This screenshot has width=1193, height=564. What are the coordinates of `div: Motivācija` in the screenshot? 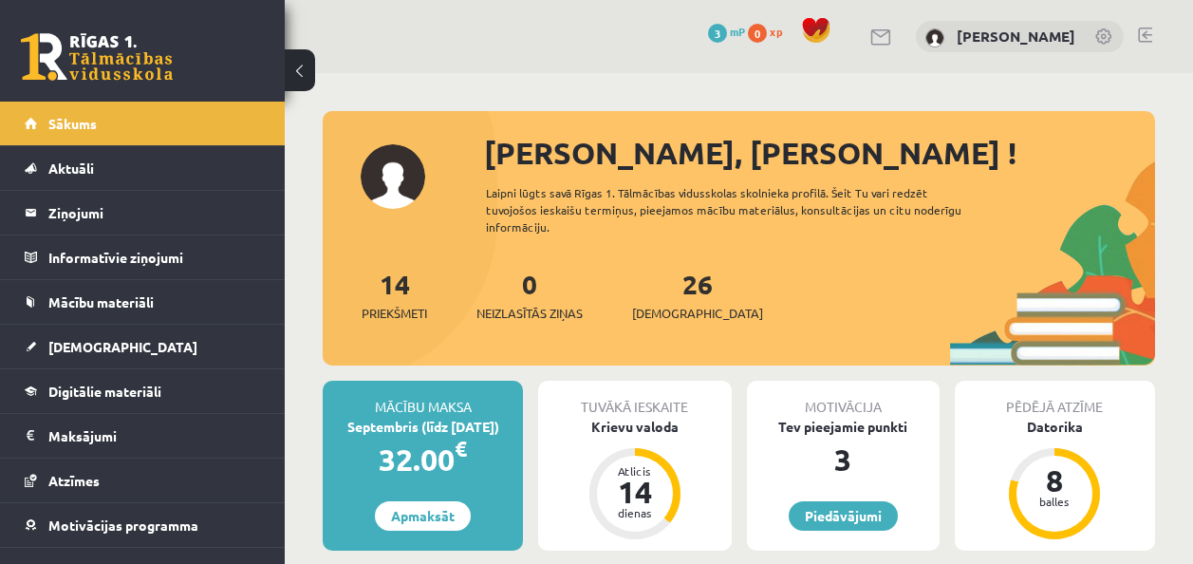 It's located at (843, 399).